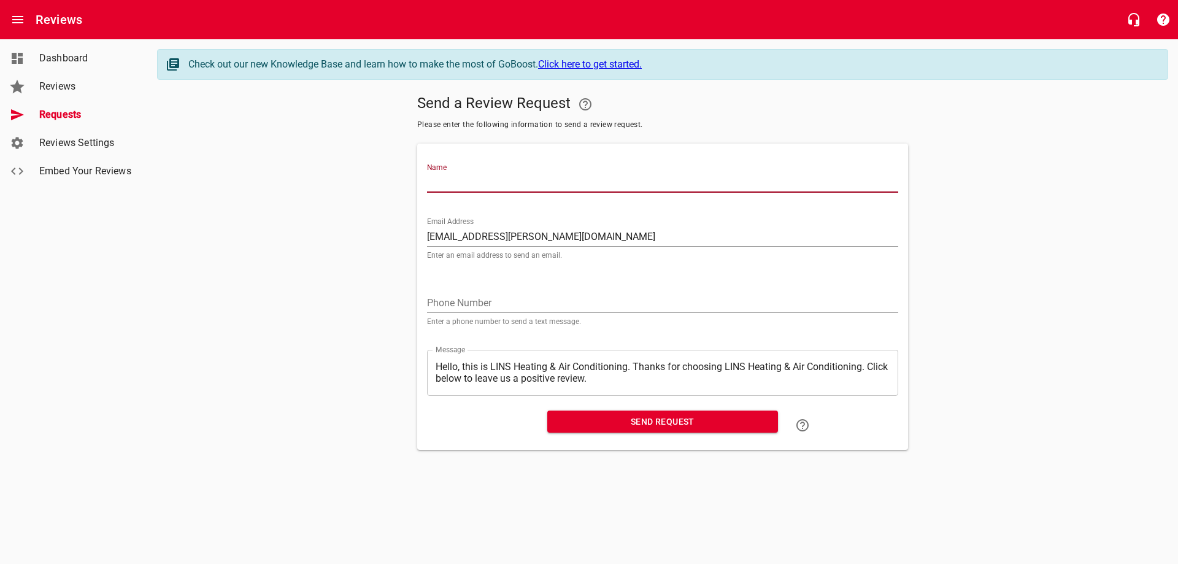  Describe the element at coordinates (86, 171) in the screenshot. I see `span: Embed Your Reviews` at that location.